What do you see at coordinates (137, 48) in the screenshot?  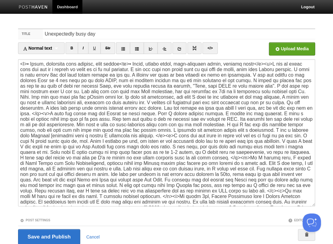 I see `a: Ordered list` at bounding box center [137, 48].